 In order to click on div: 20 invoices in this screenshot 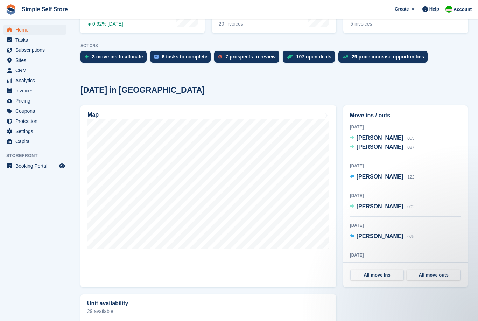, I will do `click(245, 24)`.